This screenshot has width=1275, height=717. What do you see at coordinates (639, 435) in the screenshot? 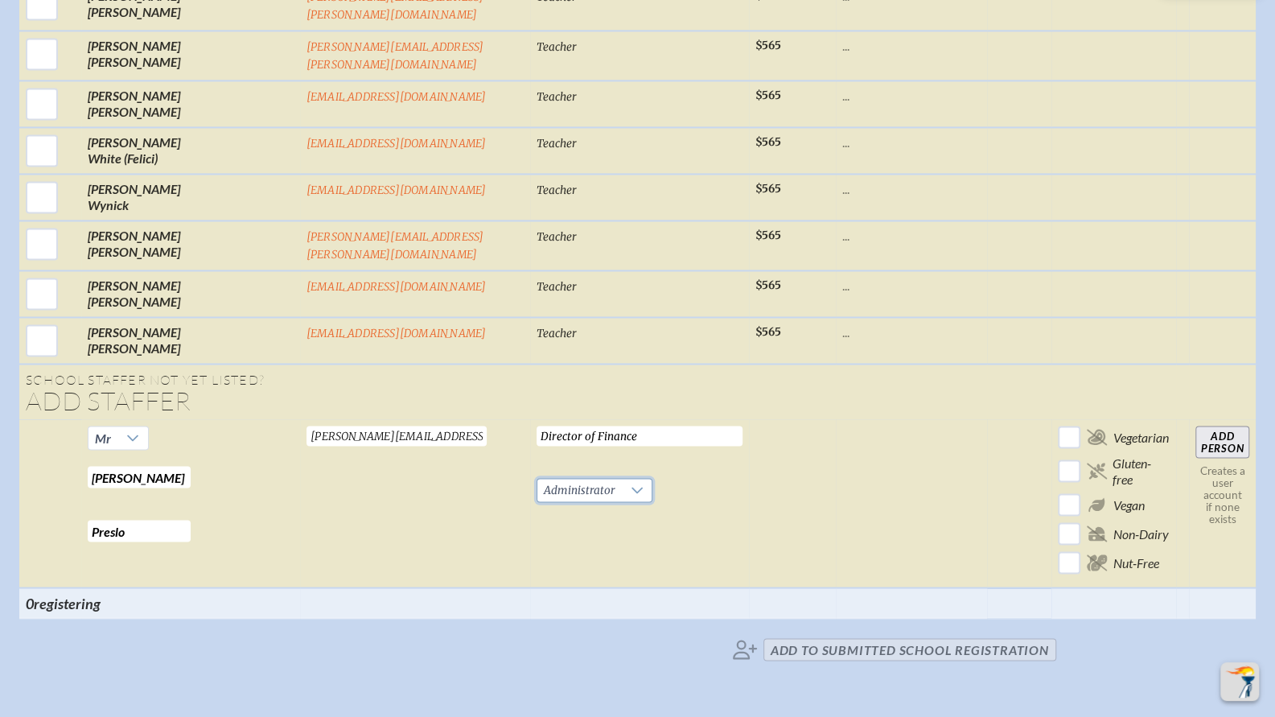
I see `input: Job Title for Nametag (40 chars max)` at bounding box center [639, 435].